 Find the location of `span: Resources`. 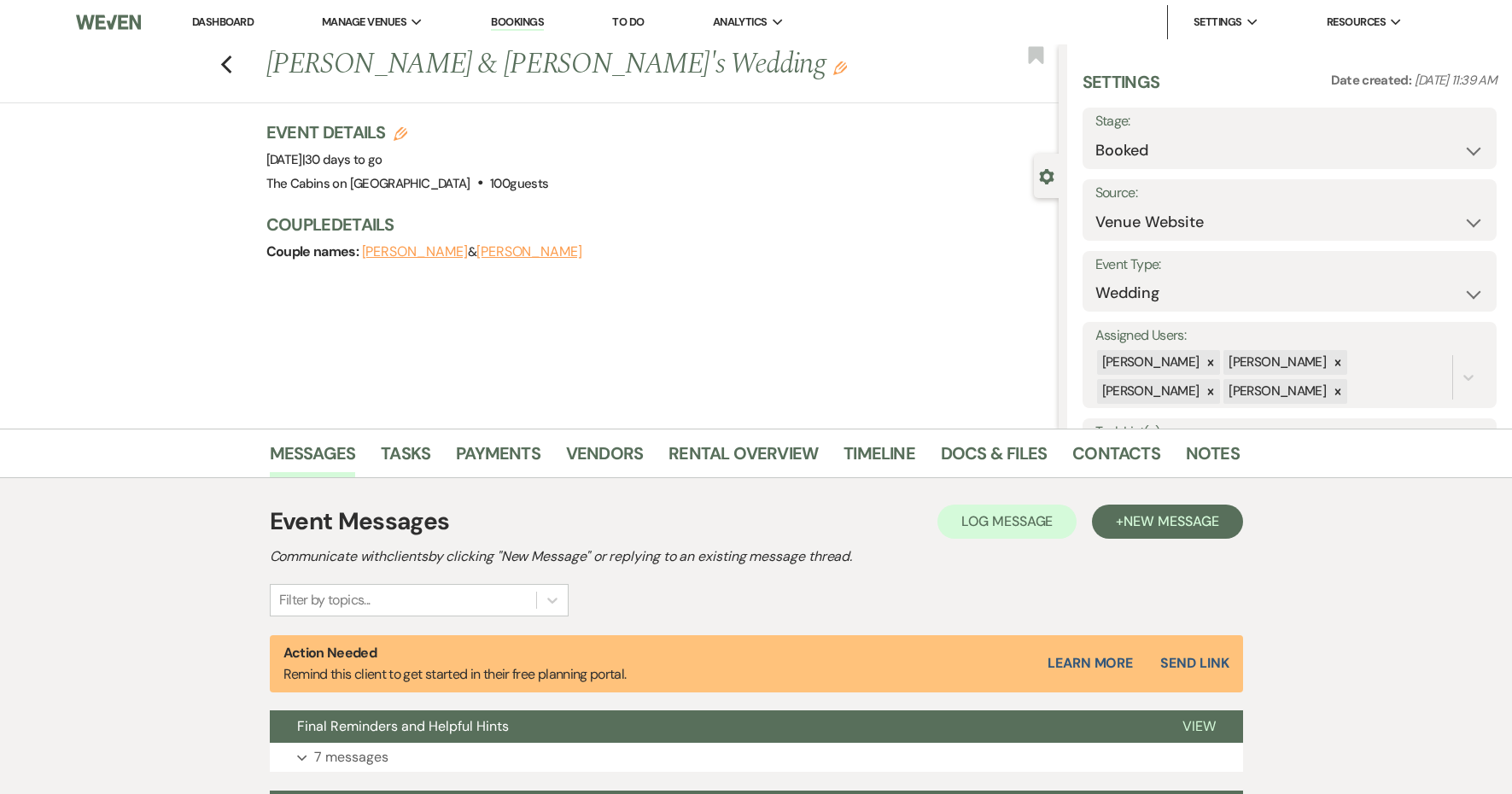

span: Resources is located at coordinates (1356, 22).